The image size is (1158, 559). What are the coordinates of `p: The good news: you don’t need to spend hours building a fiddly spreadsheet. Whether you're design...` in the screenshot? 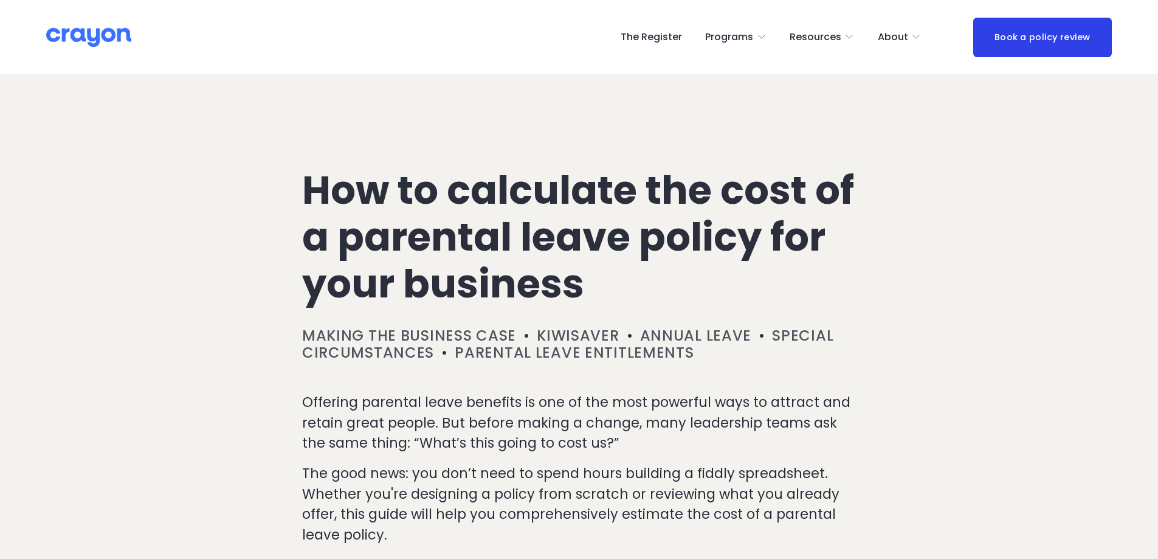 It's located at (579, 504).